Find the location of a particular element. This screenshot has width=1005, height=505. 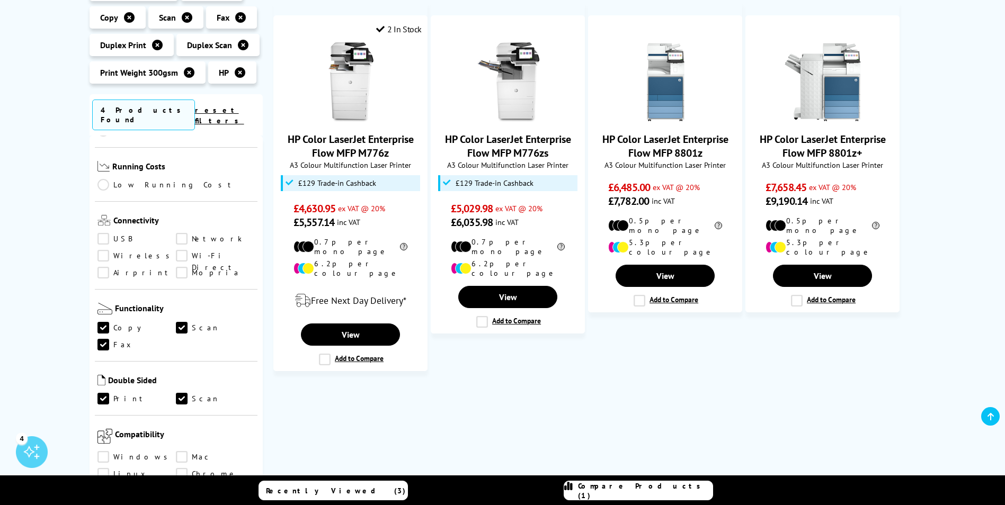

a: Mopria is located at coordinates (215, 273).